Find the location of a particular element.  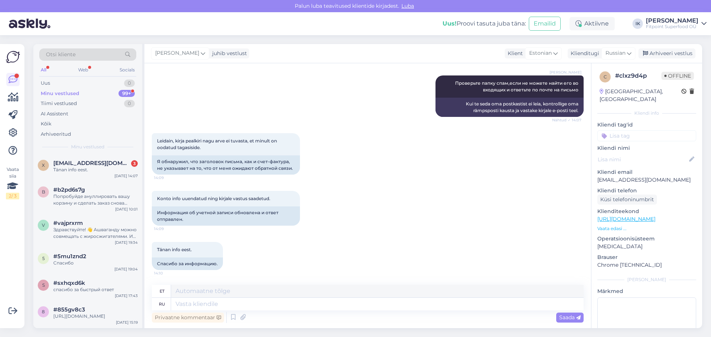

span: #855gv8c3 is located at coordinates (69, 310).